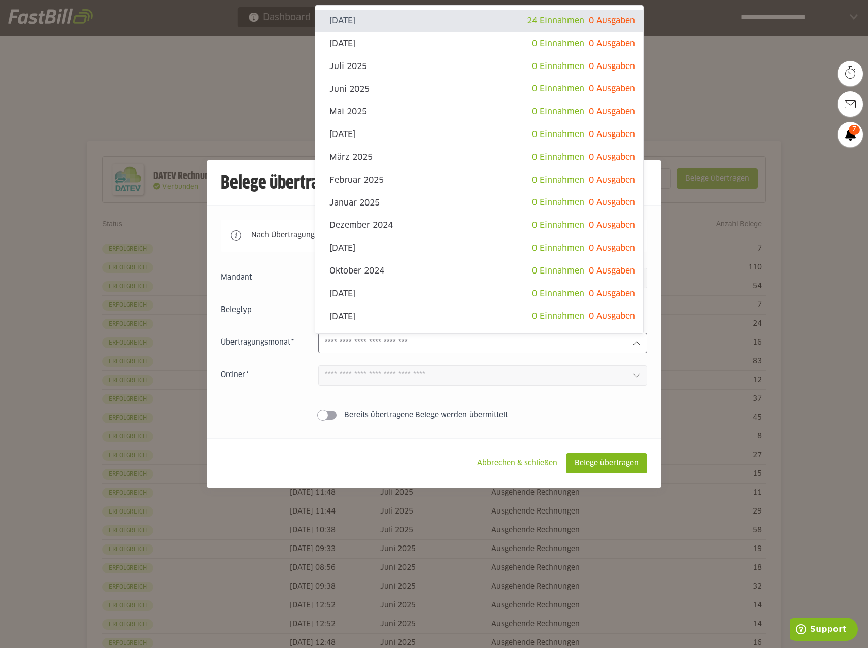 The image size is (868, 648). What do you see at coordinates (479, 180) in the screenshot?
I see `sl-option: Februar 2025` at bounding box center [479, 180].